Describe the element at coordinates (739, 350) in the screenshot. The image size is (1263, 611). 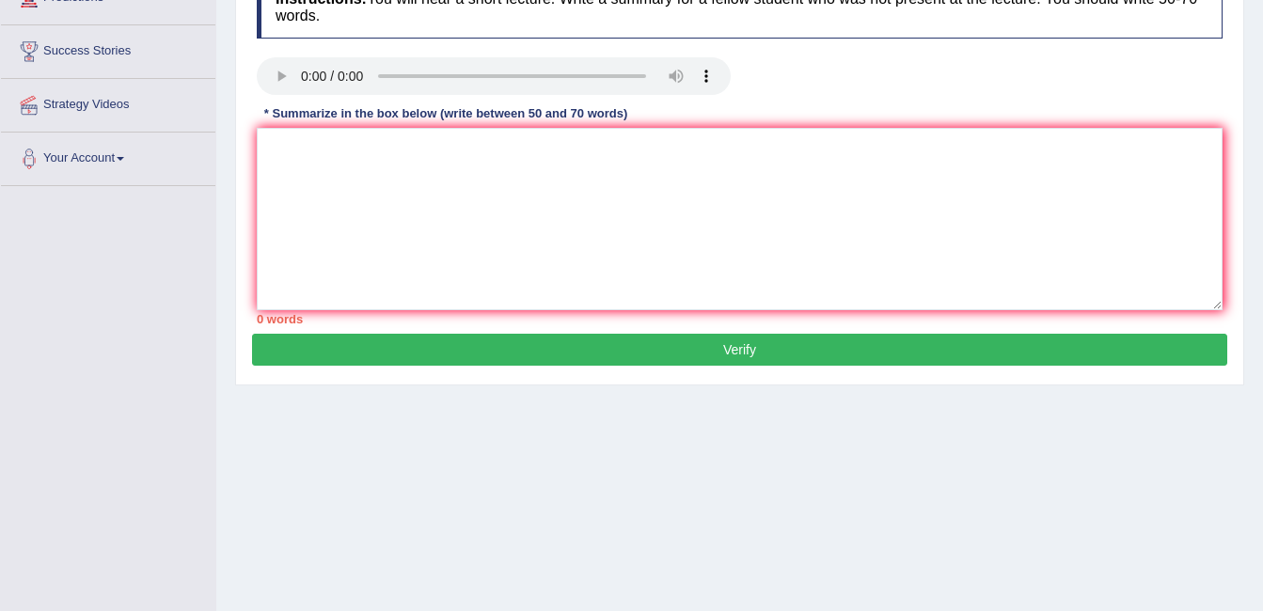
I see `button: Verify` at that location.